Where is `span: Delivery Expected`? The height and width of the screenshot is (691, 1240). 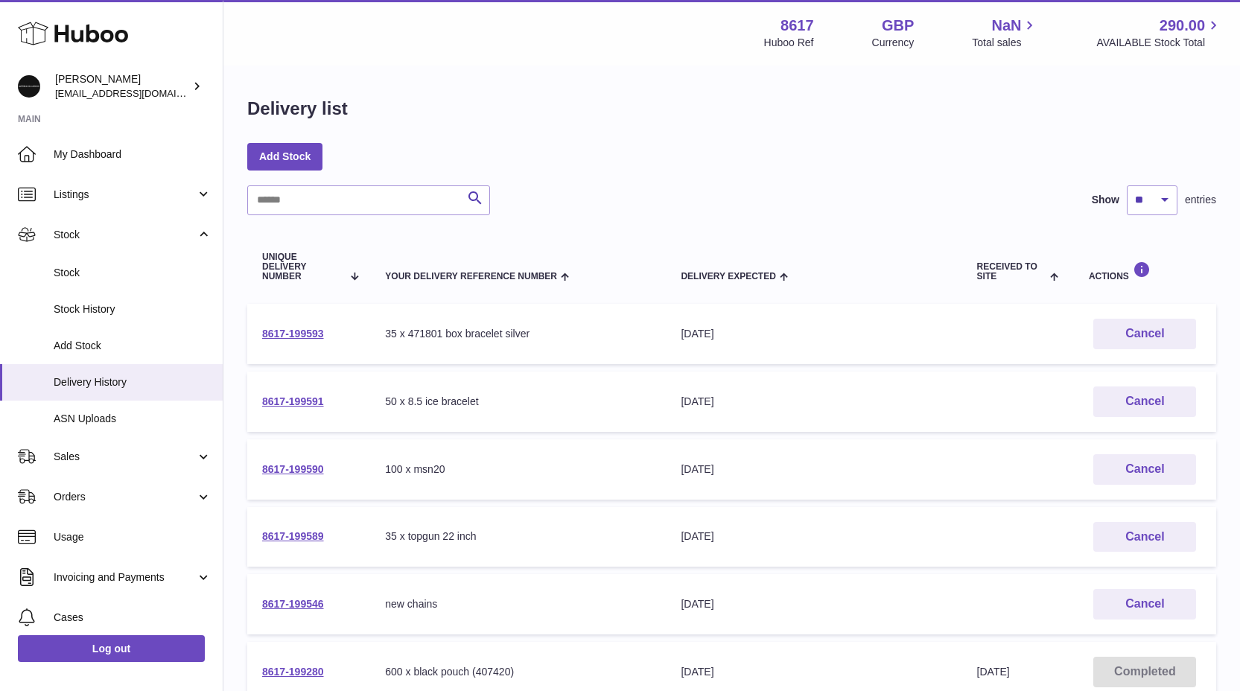 span: Delivery Expected is located at coordinates (728, 276).